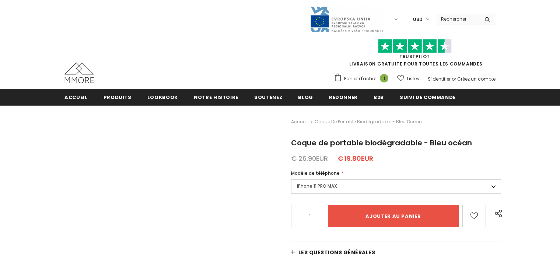 Image resolution: width=560 pixels, height=255 pixels. I want to click on img: Faites confiance aux étoiles pilotes, so click(415, 46).